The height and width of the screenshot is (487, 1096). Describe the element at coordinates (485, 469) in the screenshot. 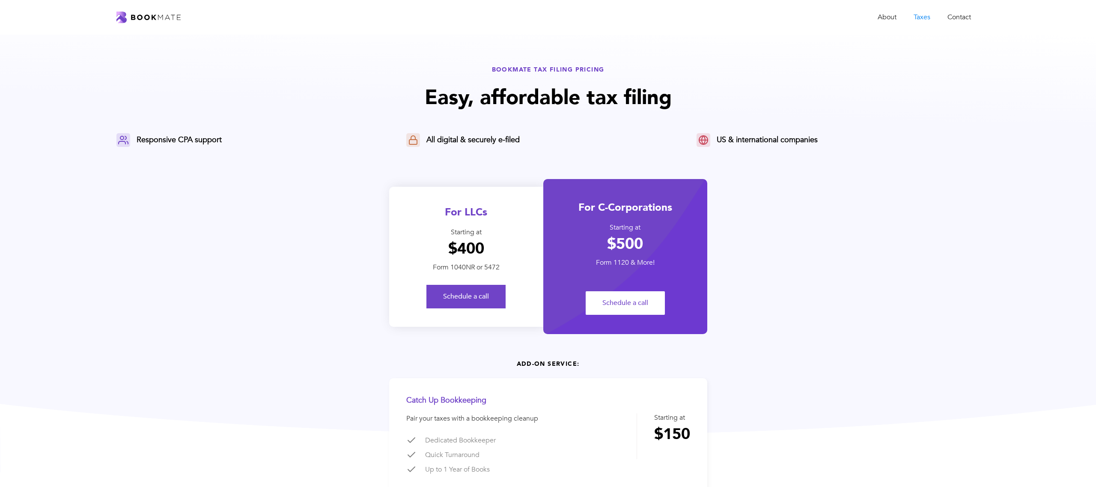

I see `div: Up to 1 Year of Books` at that location.